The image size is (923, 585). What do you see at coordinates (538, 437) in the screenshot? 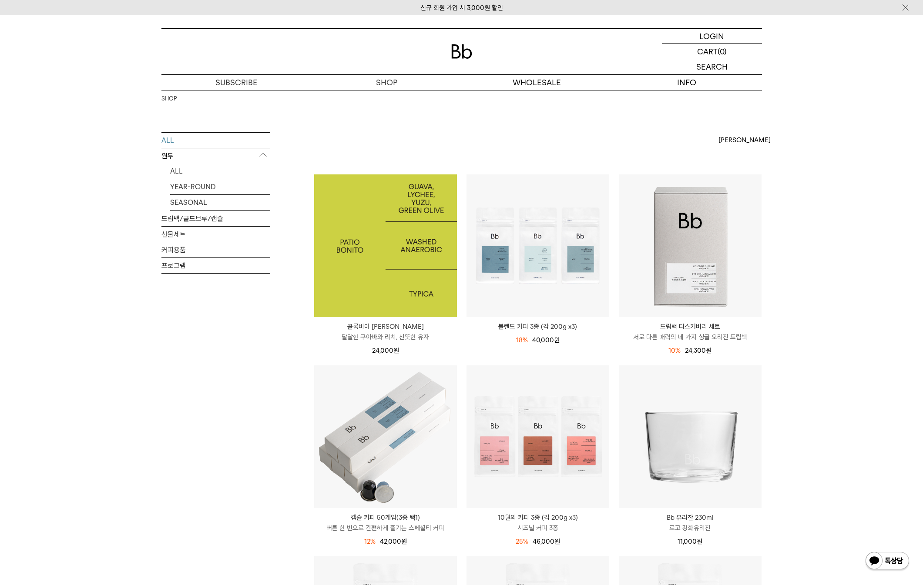
I see `a: 10월의 커피 3종 (각 200g x3)` at bounding box center [538, 437].